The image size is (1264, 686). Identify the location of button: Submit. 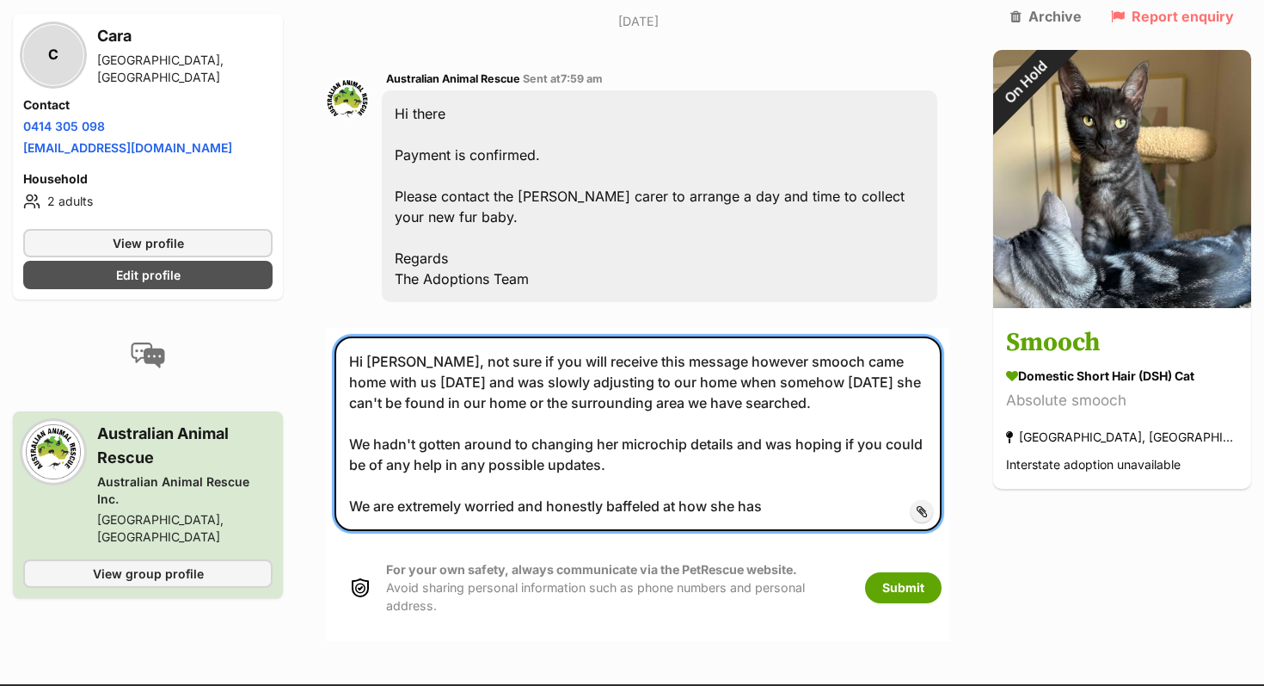
(903, 587).